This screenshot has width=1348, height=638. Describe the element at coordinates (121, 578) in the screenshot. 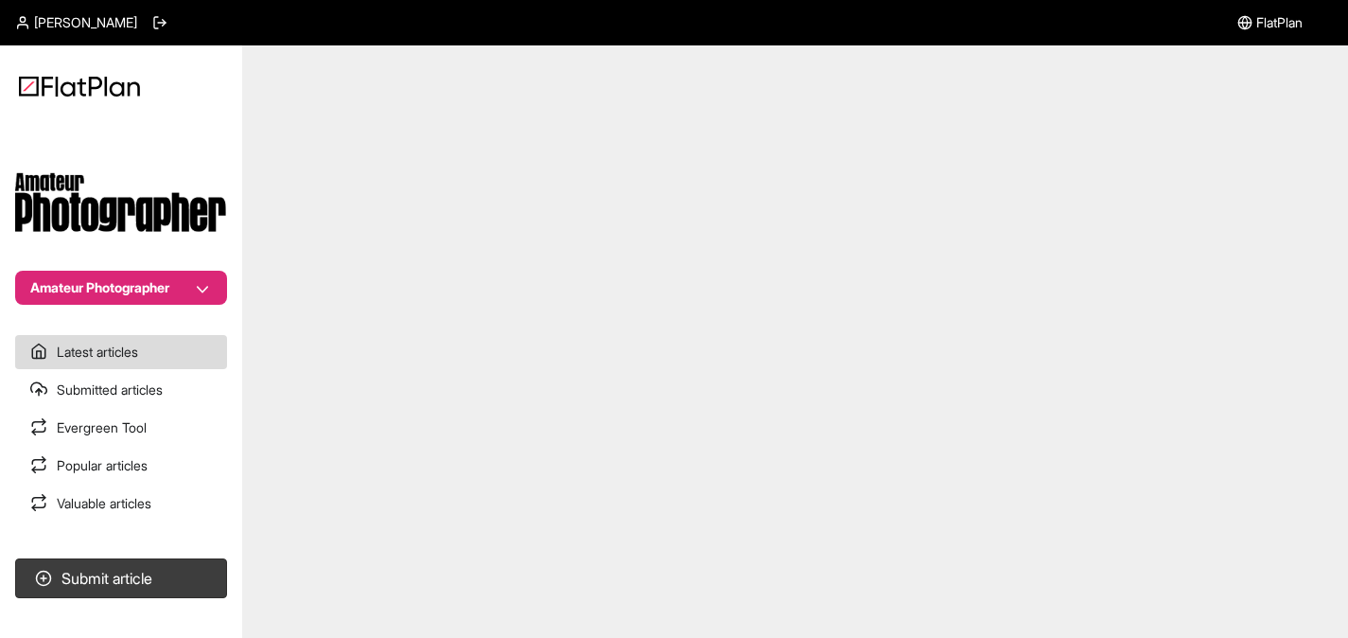

I see `button: Submit article` at that location.